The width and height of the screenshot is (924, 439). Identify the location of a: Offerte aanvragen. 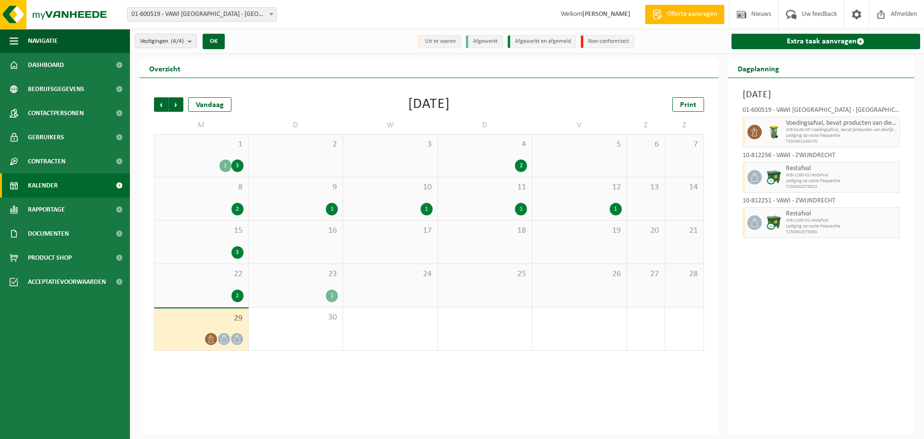
(685, 14).